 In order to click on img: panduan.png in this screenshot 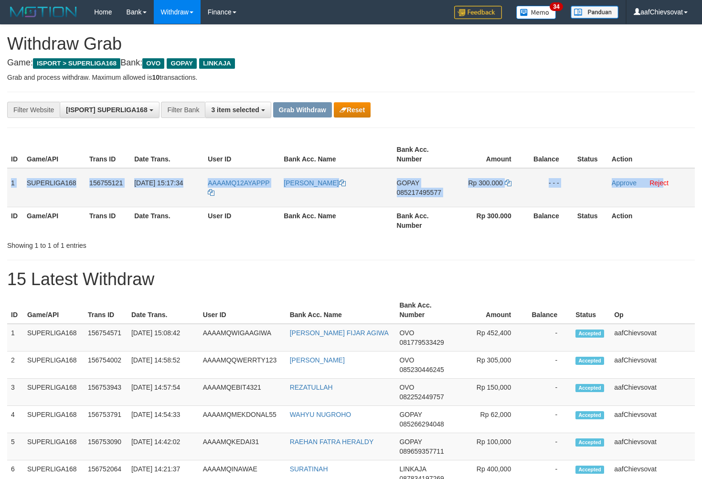, I will do `click(594, 12)`.